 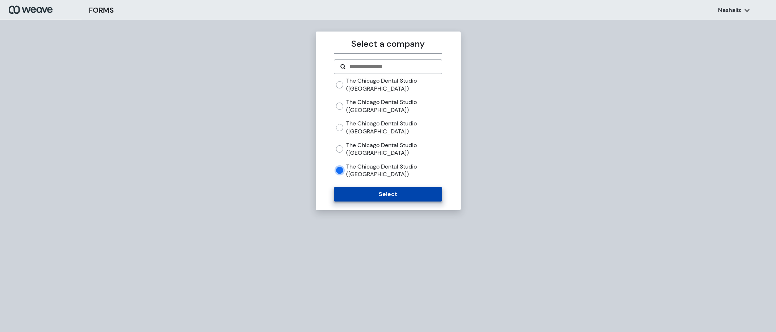 What do you see at coordinates (388, 44) in the screenshot?
I see `p: Select a company` at bounding box center [388, 44].